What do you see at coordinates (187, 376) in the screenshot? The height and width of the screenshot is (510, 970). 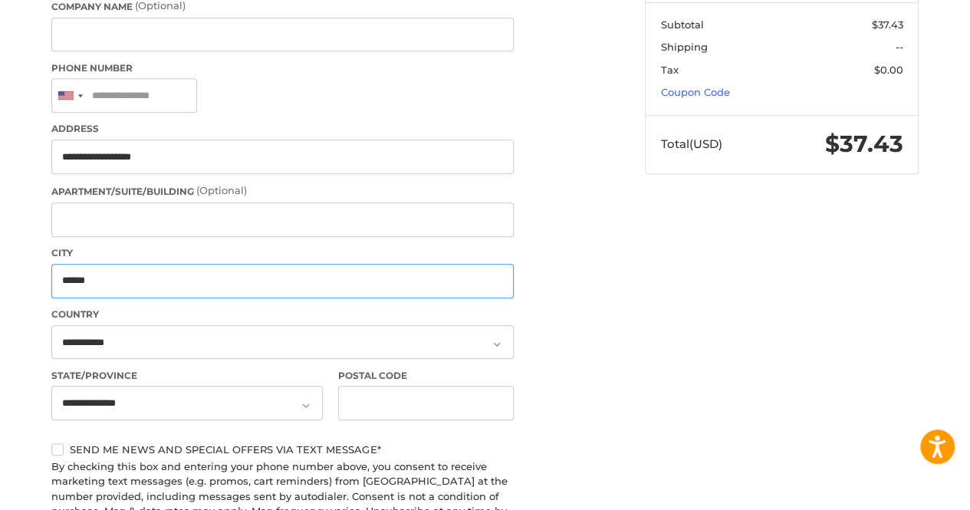 I see `label: State/Province` at bounding box center [187, 376].